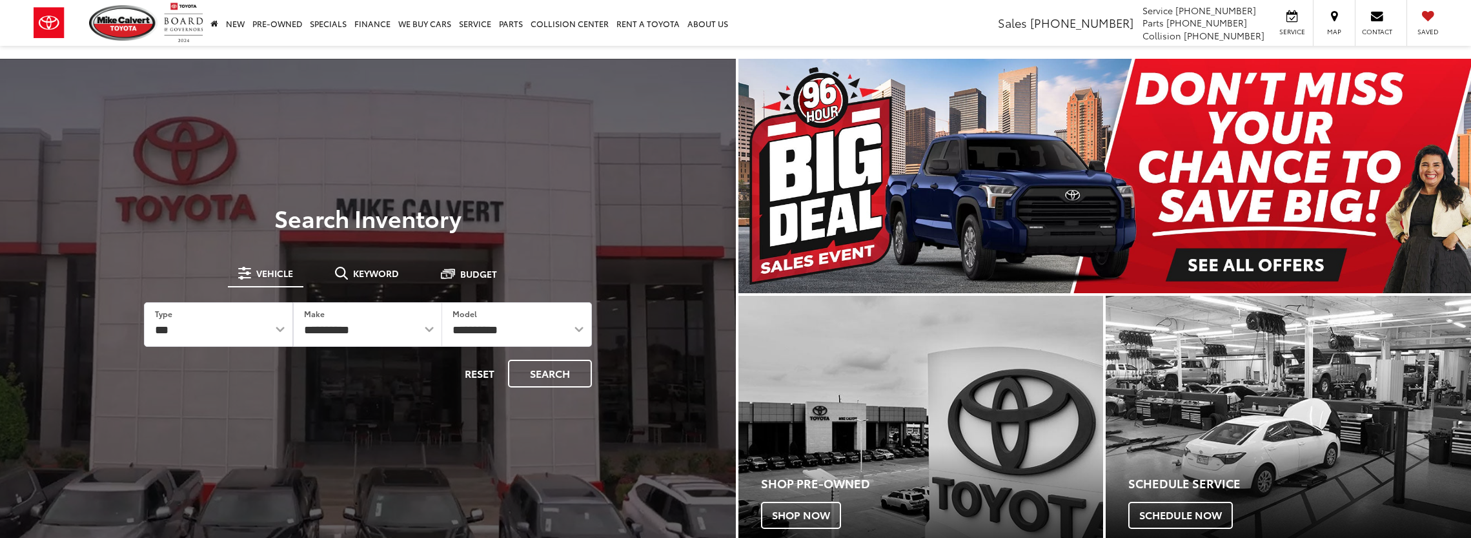  I want to click on label: Model, so click(465, 313).